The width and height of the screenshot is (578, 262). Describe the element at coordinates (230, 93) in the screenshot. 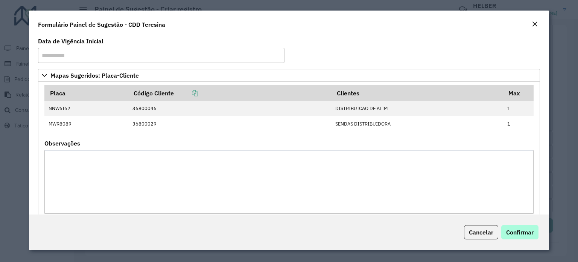

I see `th: Código Cliente` at that location.